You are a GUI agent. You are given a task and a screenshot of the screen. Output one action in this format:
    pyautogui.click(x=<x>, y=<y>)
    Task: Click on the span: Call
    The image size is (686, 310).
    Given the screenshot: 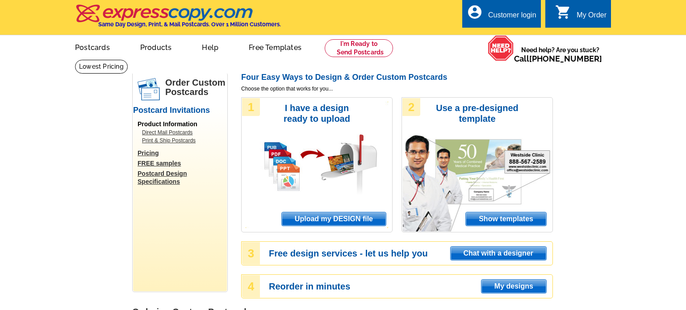 What is the action you would take?
    pyautogui.click(x=558, y=58)
    